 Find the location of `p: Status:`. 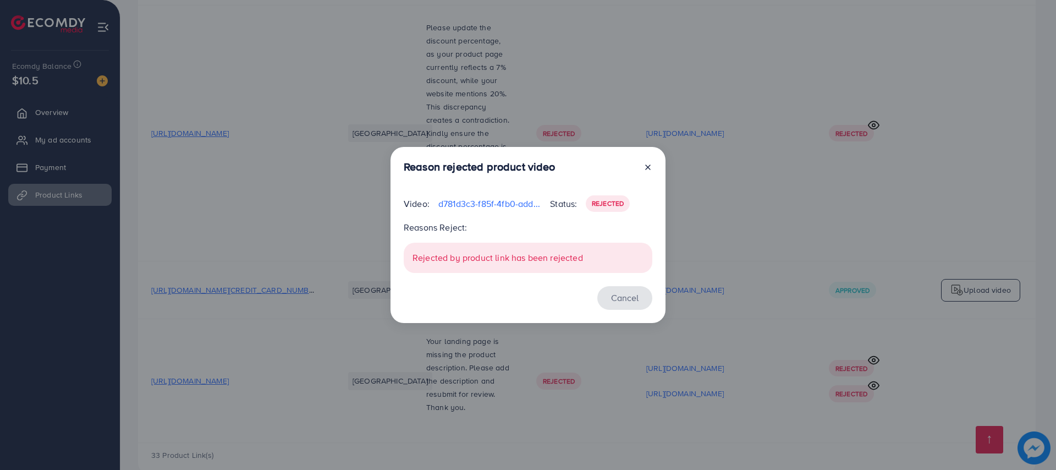

p: Status: is located at coordinates (563, 204).